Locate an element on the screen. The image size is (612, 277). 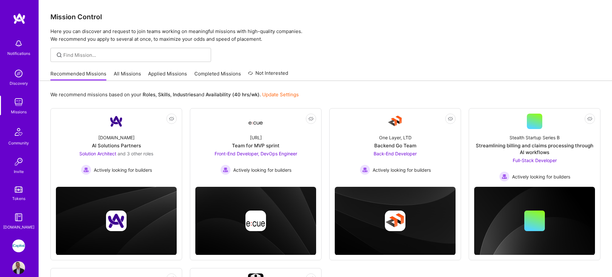
a: Completed Missions is located at coordinates (218, 76).